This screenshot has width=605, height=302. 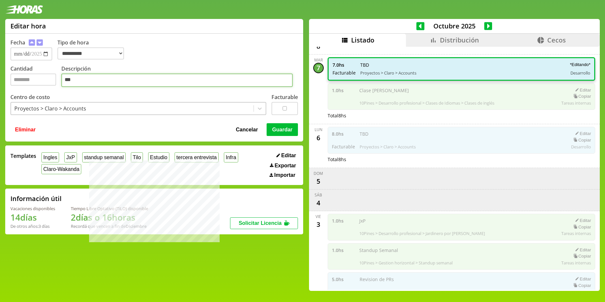 What do you see at coordinates (282, 129) in the screenshot?
I see `button: Guardar` at bounding box center [282, 129].